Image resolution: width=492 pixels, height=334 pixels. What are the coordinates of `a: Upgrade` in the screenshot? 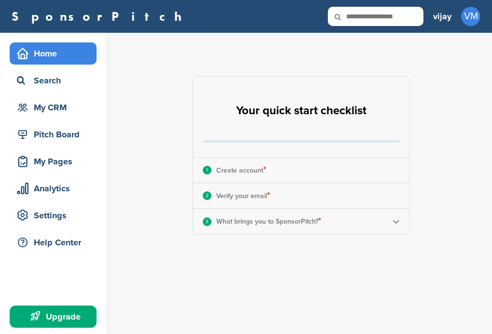 It's located at (53, 317).